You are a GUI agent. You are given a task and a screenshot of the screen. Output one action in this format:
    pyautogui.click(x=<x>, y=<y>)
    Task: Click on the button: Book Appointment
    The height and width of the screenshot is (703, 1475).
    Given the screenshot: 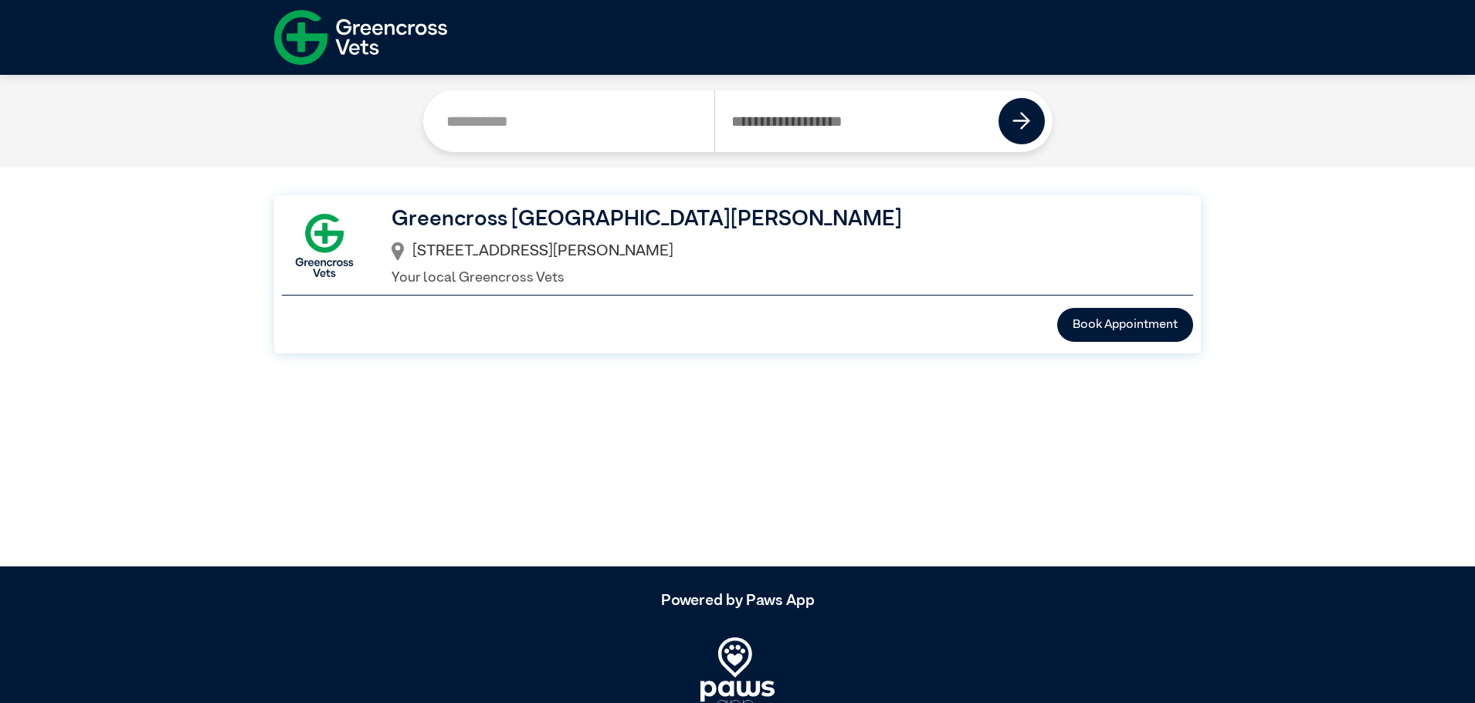 What is the action you would take?
    pyautogui.click(x=1125, y=325)
    